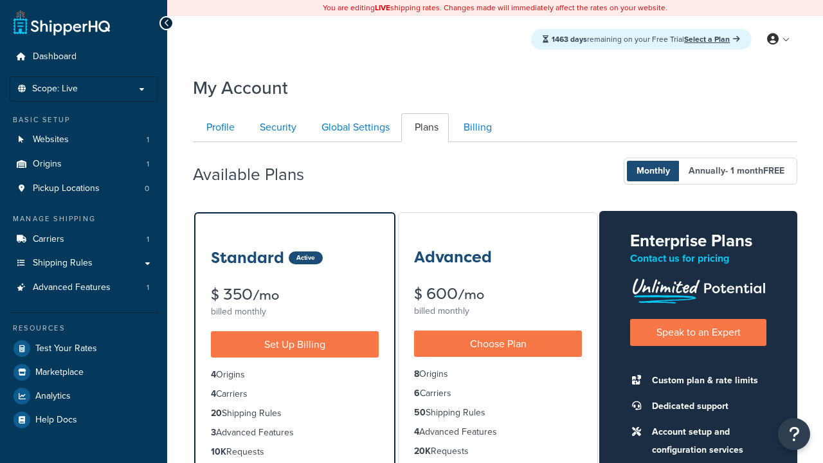  What do you see at coordinates (84, 57) in the screenshot?
I see `a: Dashboard` at bounding box center [84, 57].